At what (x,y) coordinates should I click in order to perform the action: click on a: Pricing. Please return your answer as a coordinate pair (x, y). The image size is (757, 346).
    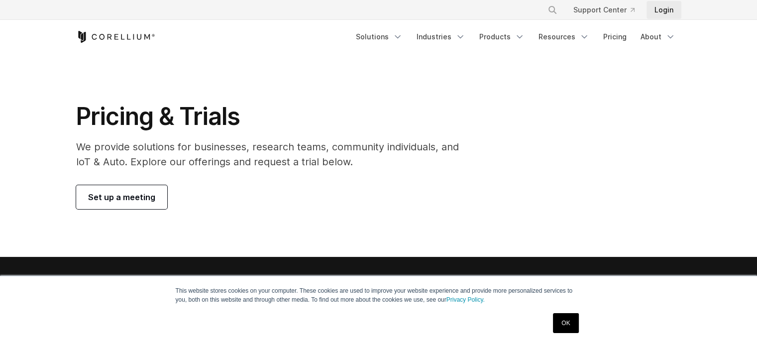
    Looking at the image, I should click on (614, 37).